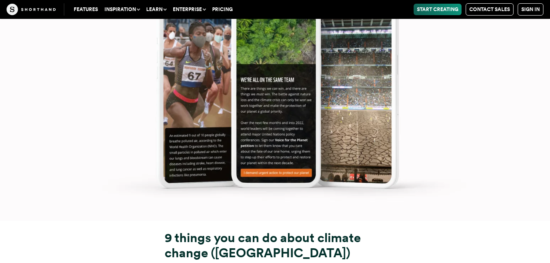  What do you see at coordinates (122, 9) in the screenshot?
I see `button: Inspiration` at bounding box center [122, 9].